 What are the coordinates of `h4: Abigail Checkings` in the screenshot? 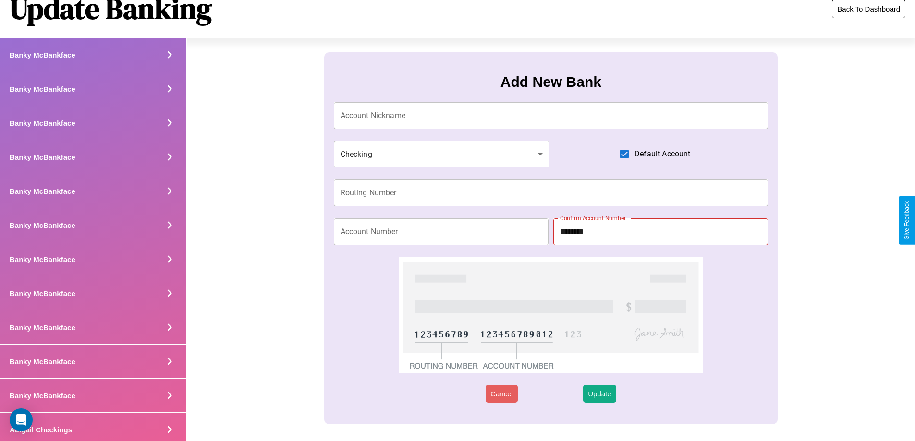 It's located at (41, 430).